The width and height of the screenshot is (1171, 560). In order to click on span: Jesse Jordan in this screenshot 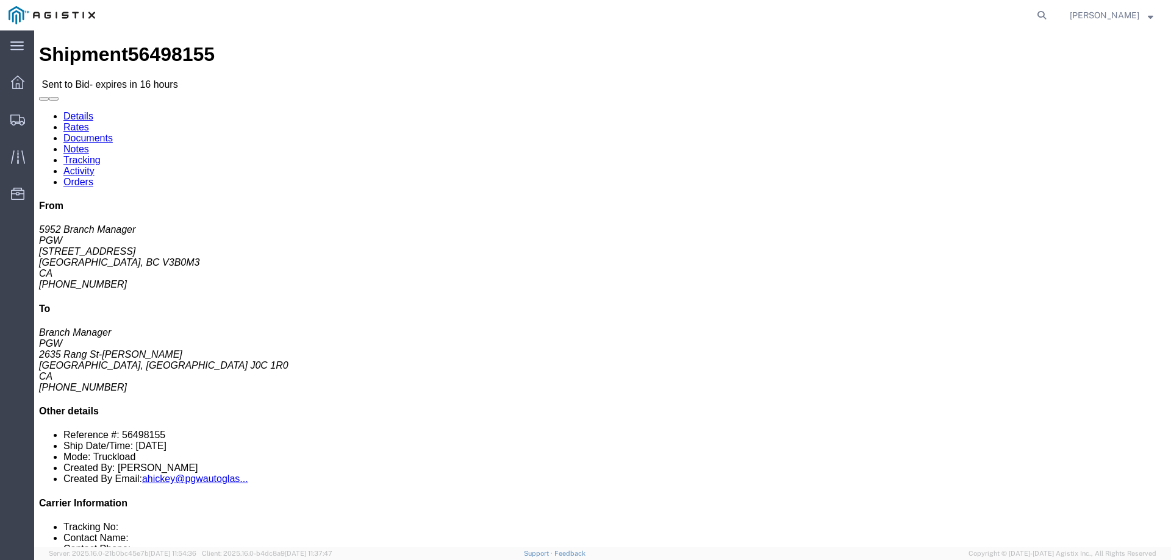, I will do `click(1104, 15)`.